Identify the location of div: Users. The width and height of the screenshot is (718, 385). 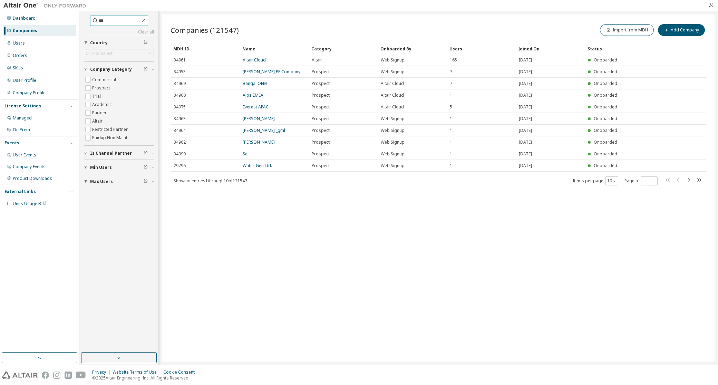
(481, 49).